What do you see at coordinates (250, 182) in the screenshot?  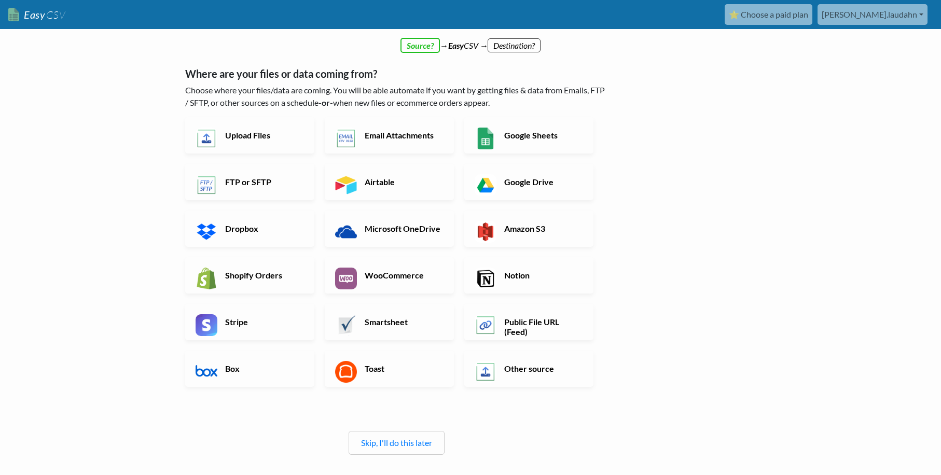 I see `a: FTP or SFTP` at bounding box center [250, 182].